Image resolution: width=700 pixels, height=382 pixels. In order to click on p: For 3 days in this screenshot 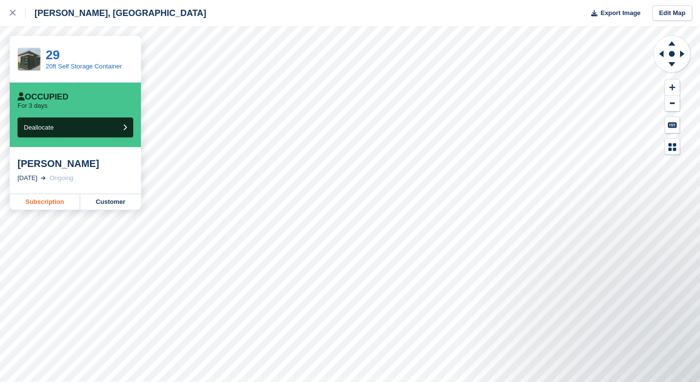, I will do `click(32, 106)`.